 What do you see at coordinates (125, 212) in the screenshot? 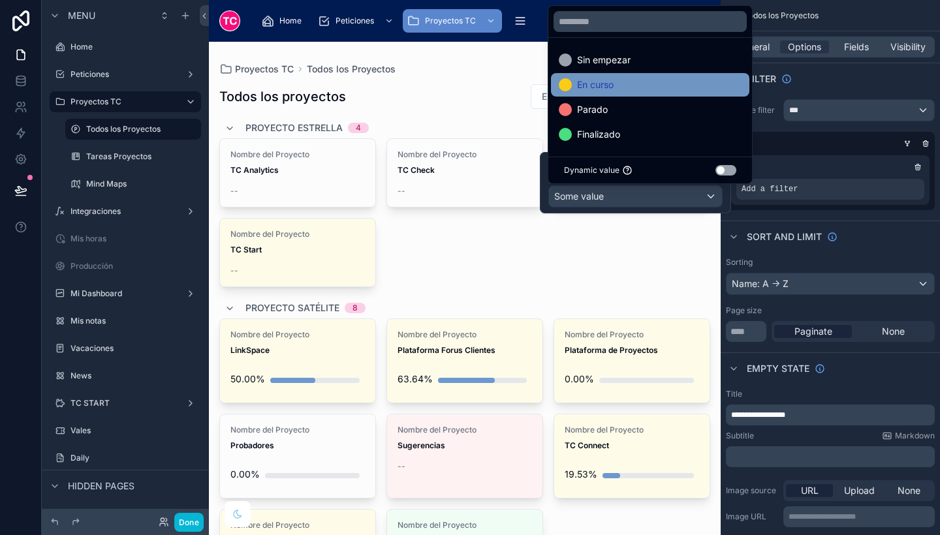
I see `a: Integraciones` at bounding box center [125, 212].